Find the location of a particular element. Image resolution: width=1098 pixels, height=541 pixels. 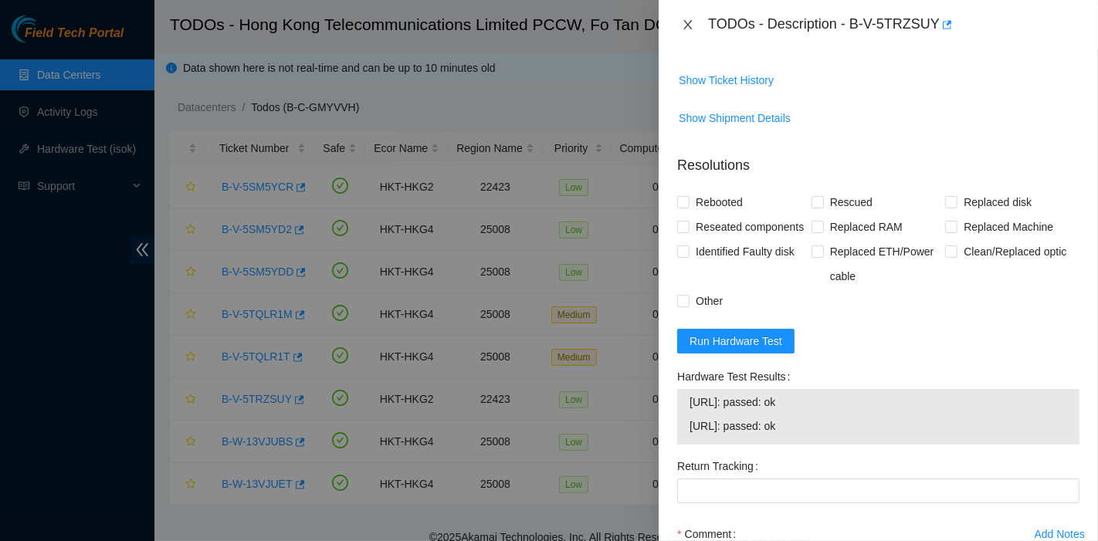

span: Run Hardware Test is located at coordinates (736, 341).